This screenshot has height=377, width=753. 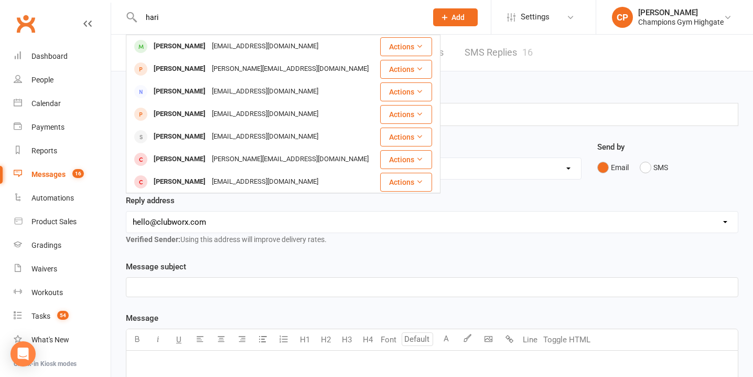 What do you see at coordinates (567, 339) in the screenshot?
I see `button: Toggle HTML` at bounding box center [567, 339].